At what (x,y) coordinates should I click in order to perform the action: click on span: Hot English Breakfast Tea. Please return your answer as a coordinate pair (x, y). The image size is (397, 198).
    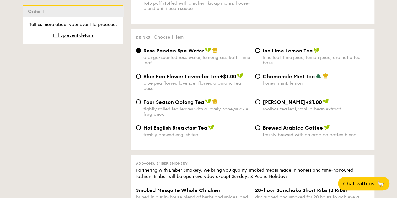
    Looking at the image, I should click on (175, 128).